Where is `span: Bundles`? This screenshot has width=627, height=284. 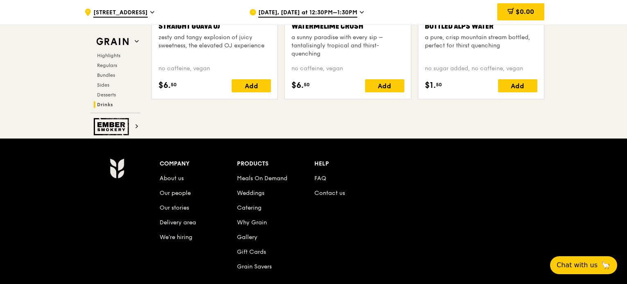 span: Bundles is located at coordinates (106, 75).